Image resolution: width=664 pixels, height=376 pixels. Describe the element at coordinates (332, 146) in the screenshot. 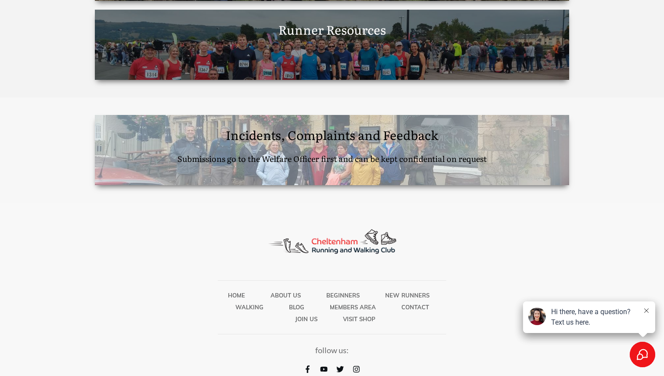

I see `span: Incidents, Complaints and Feedback` at that location.